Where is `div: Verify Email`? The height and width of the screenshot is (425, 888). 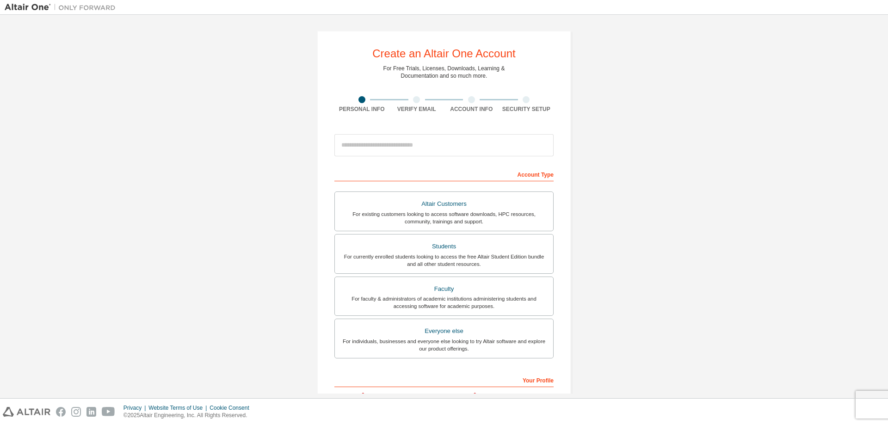
div: Verify Email is located at coordinates (417, 109).